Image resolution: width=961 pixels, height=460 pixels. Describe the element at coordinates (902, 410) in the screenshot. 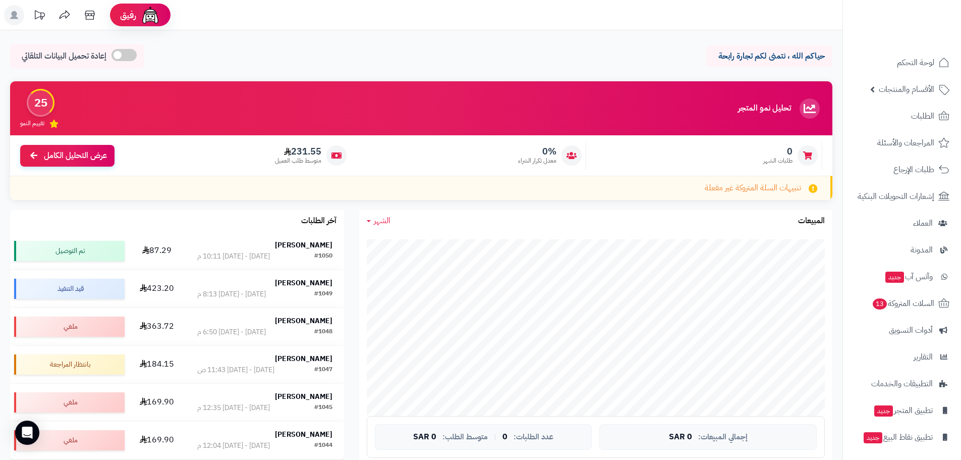

I see `a: تطبيق المتجرجديد` at that location.